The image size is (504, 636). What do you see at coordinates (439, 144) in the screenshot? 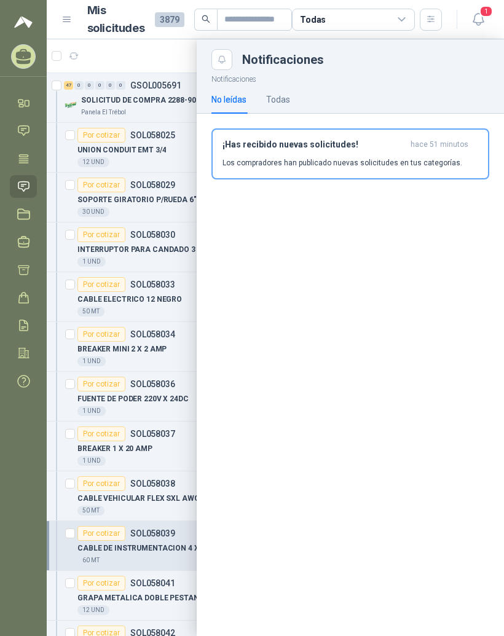
I see `span: hace 51 minutos` at bounding box center [439, 144].